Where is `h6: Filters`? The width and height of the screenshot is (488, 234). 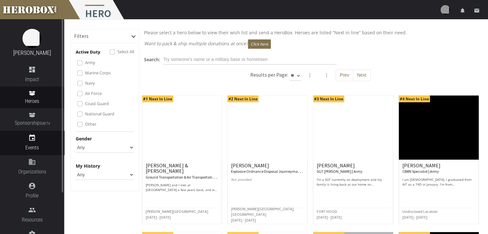
h6: Filters is located at coordinates (81, 36).